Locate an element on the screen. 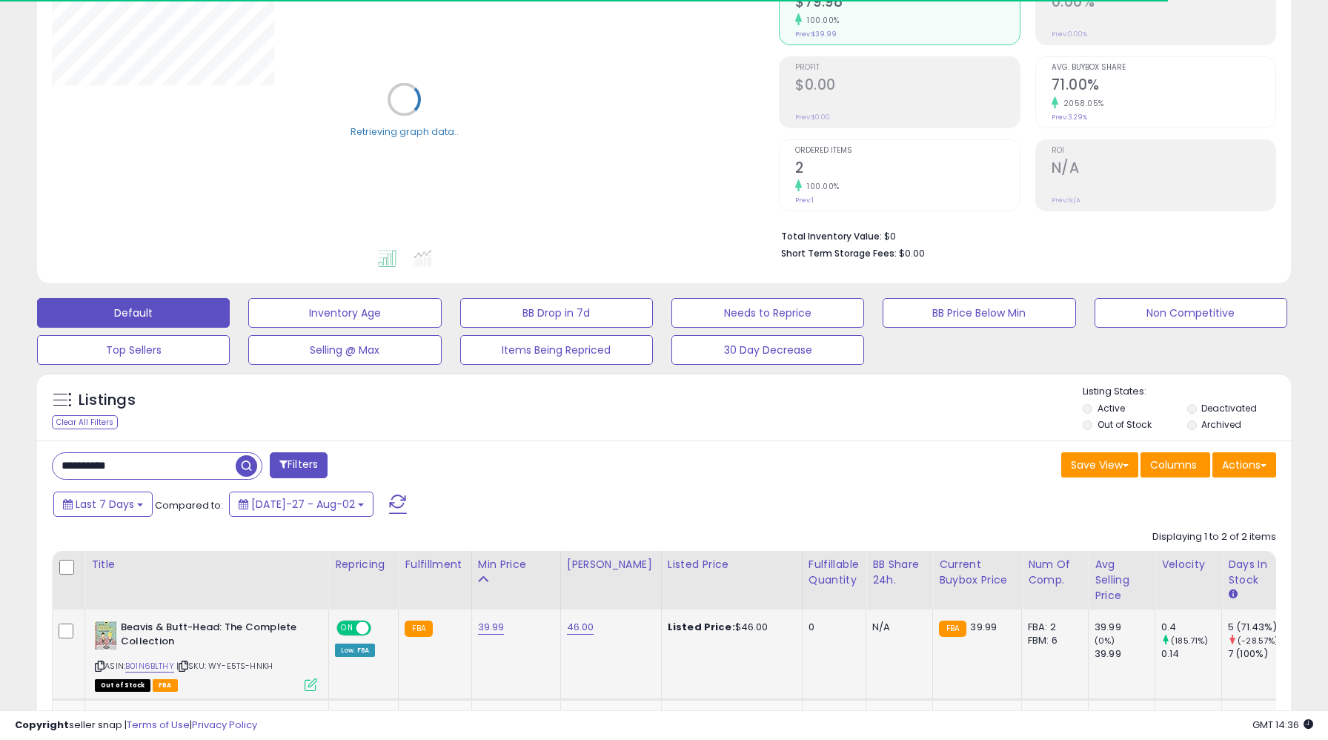 This screenshot has height=740, width=1328. a: B01N6BLTHY is located at coordinates (150, 665).